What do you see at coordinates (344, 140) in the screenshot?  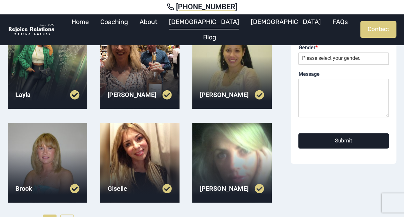 I see `button: Submit` at bounding box center [344, 140].